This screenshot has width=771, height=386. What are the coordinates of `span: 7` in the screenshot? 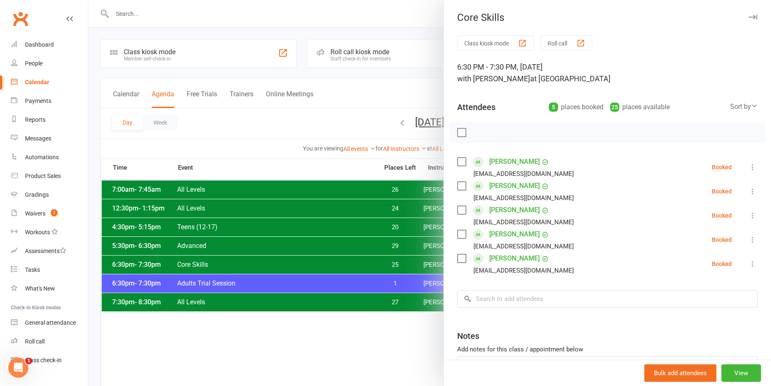 It's located at (54, 213).